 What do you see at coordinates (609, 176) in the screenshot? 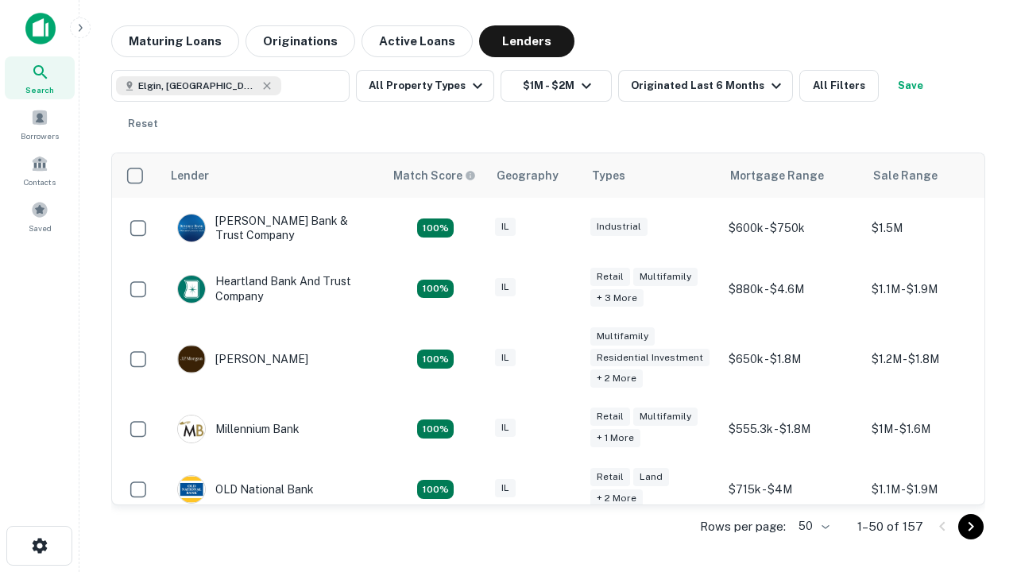
I see `div: Types` at bounding box center [609, 176].